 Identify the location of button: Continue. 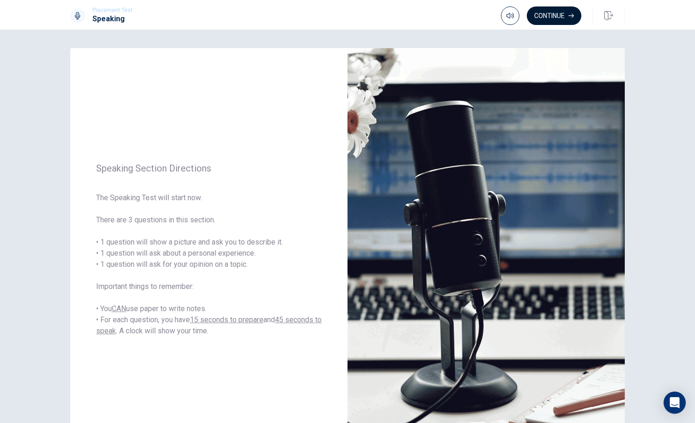
(554, 16).